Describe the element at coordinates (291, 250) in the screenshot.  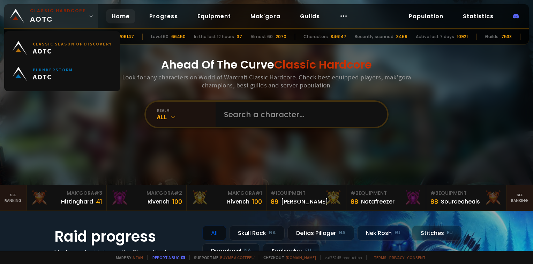
I see `div: Soulseeker` at that location.